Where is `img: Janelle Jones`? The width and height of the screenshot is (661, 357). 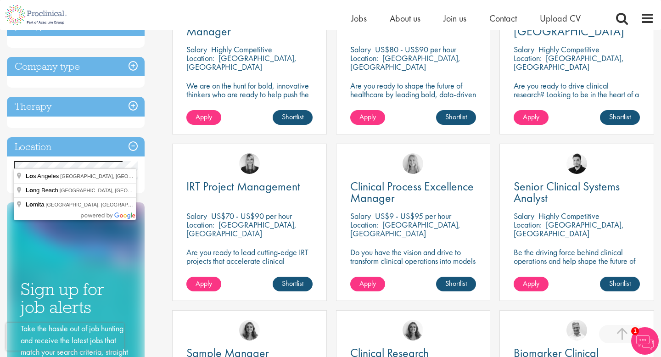 img: Janelle Jones is located at coordinates (249, 163).